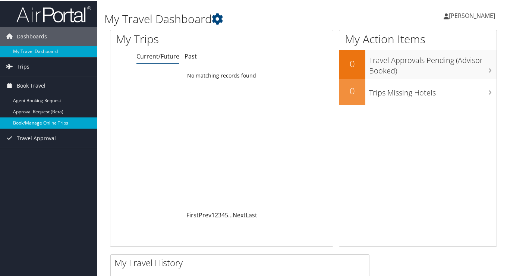 The height and width of the screenshot is (277, 507). Describe the element at coordinates (213, 214) in the screenshot. I see `a: 1` at that location.